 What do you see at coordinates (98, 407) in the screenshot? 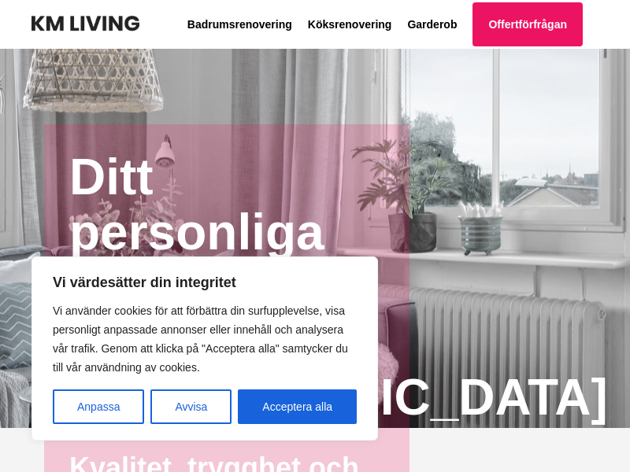
I see `button: Anpassa` at bounding box center [98, 407].